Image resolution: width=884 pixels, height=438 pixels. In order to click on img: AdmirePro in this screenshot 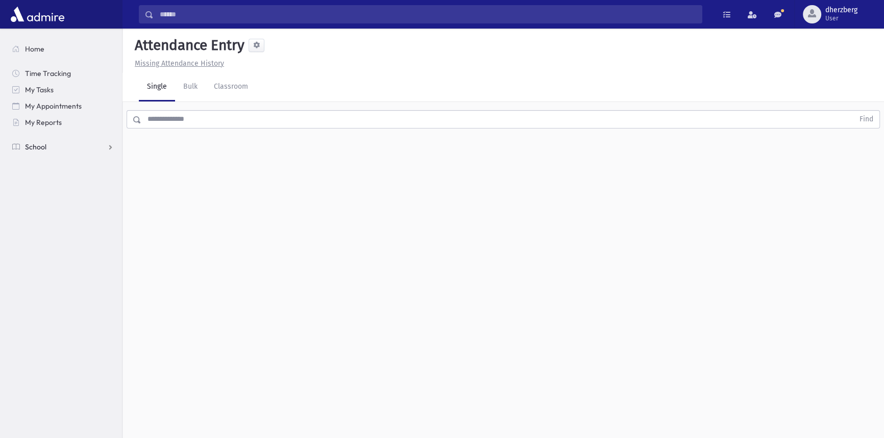, I will do `click(37, 14)`.